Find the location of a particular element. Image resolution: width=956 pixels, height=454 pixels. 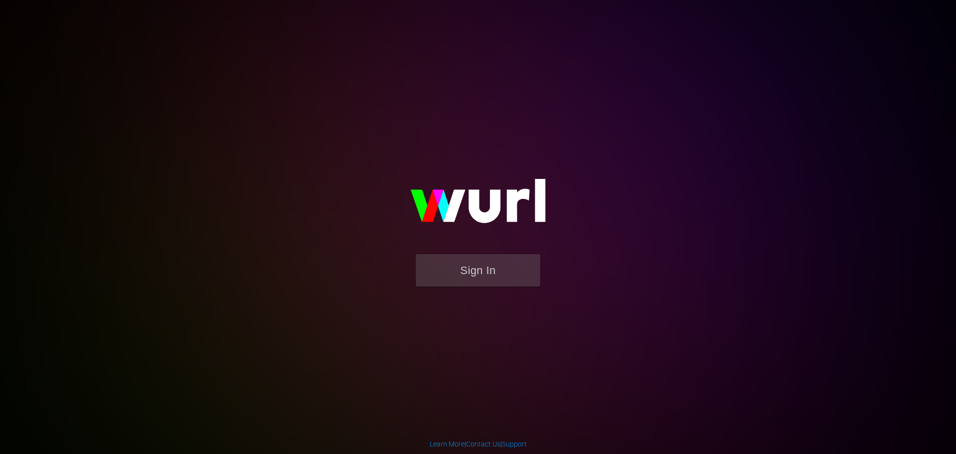

img: wurl-logo-on-black-223613ac3d8ba8fe6dc639794a292ebdb59501304c7dfd60c99c58986ef67473.svg is located at coordinates (478, 206).